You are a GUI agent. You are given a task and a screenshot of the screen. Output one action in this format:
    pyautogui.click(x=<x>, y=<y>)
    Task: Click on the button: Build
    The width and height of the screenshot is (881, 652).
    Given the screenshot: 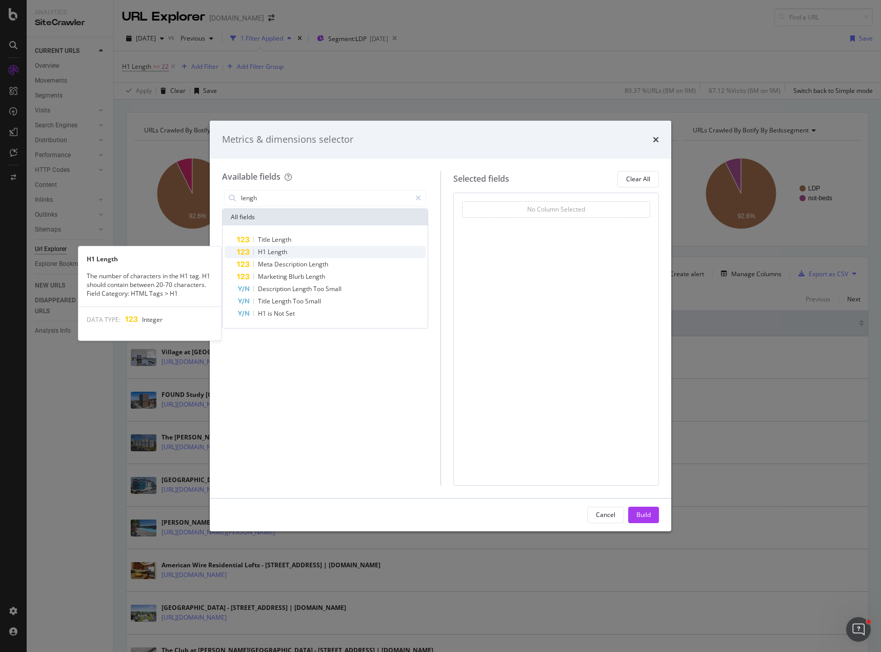 What is the action you would take?
    pyautogui.click(x=644, y=515)
    